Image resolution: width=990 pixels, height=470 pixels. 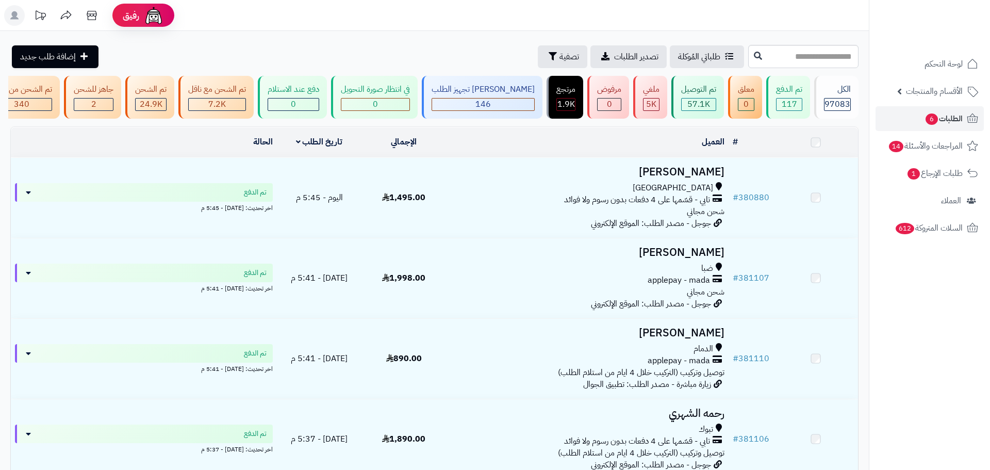 What do you see at coordinates (750, 197) in the screenshot?
I see `a: #380880` at bounding box center [750, 197].